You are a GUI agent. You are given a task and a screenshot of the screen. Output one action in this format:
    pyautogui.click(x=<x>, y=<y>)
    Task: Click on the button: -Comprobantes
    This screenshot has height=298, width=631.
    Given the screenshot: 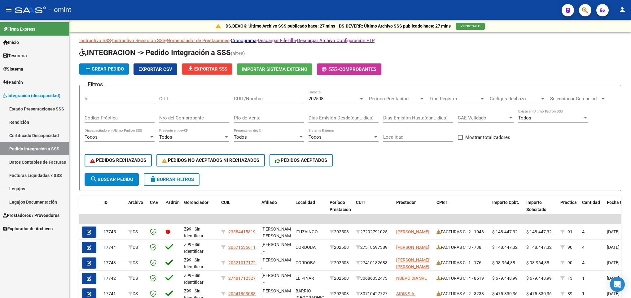 What is the action you would take?
    pyautogui.click(x=349, y=69)
    